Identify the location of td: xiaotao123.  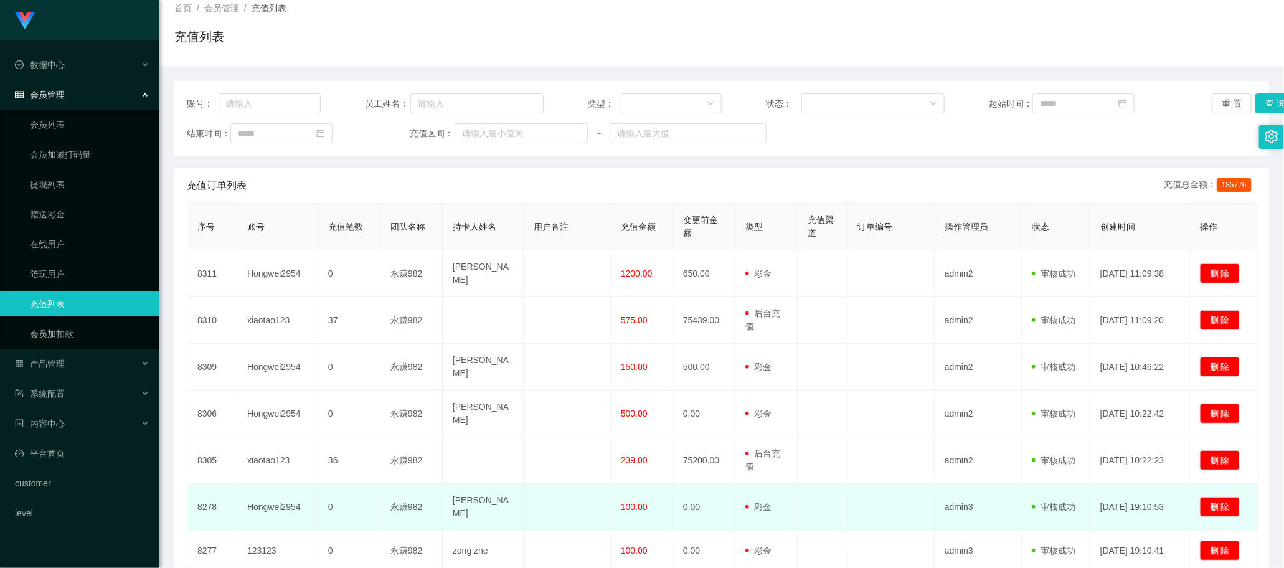
(278, 320).